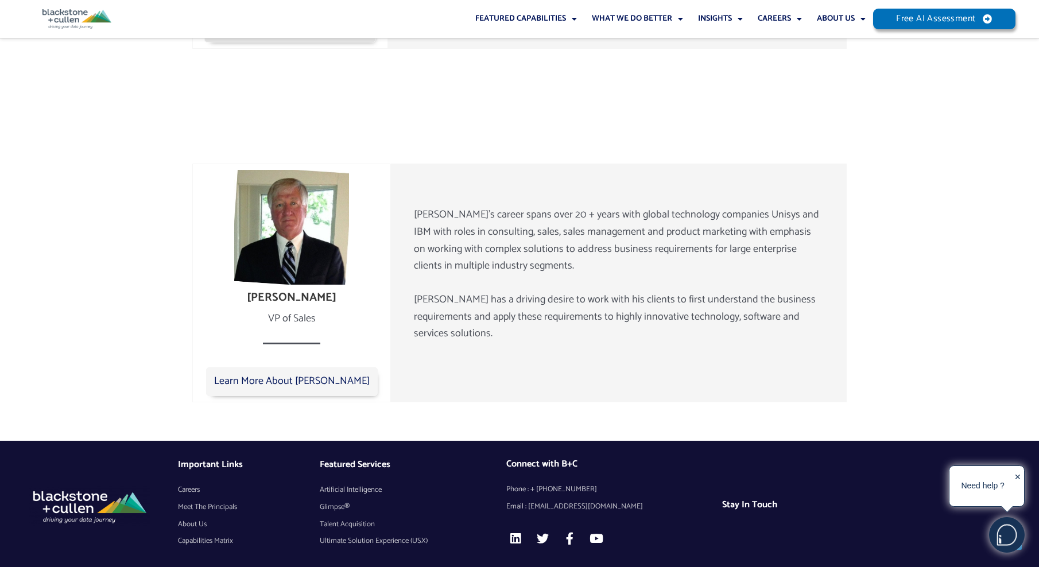  Describe the element at coordinates (413, 490) in the screenshot. I see `a: Artificial Intelligence` at that location.